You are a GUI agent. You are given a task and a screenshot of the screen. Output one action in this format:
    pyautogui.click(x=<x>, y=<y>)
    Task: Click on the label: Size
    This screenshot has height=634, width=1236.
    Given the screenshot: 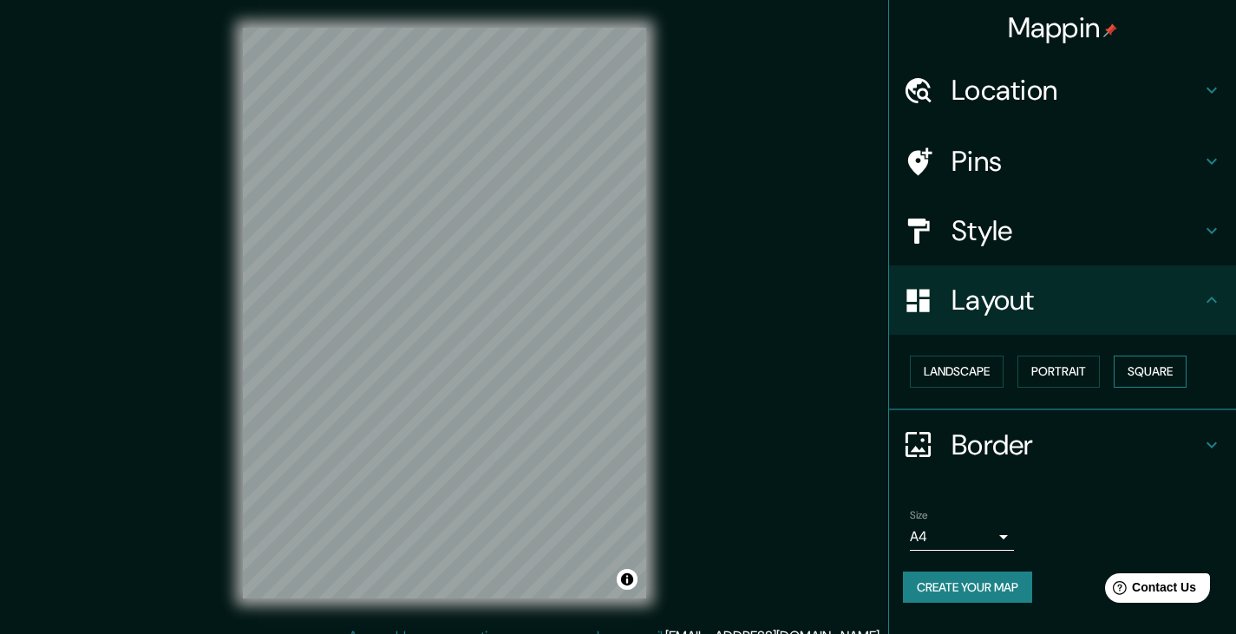 What is the action you would take?
    pyautogui.click(x=919, y=514)
    